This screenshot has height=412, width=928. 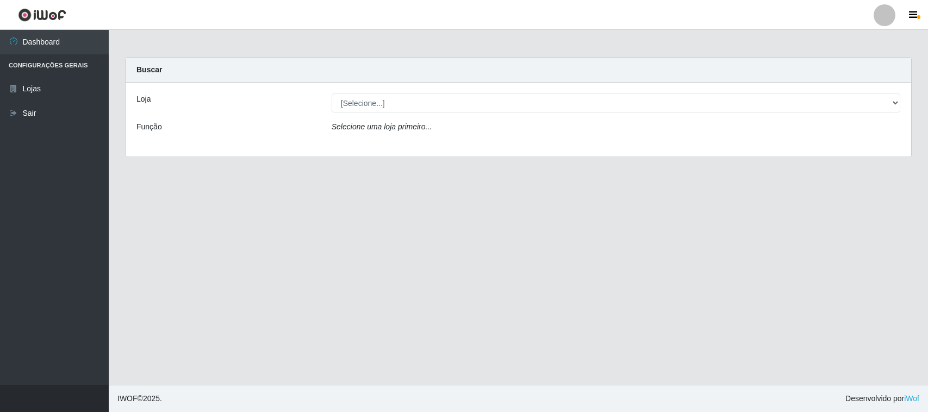 What do you see at coordinates (127, 399) in the screenshot?
I see `span: IWOF` at bounding box center [127, 399].